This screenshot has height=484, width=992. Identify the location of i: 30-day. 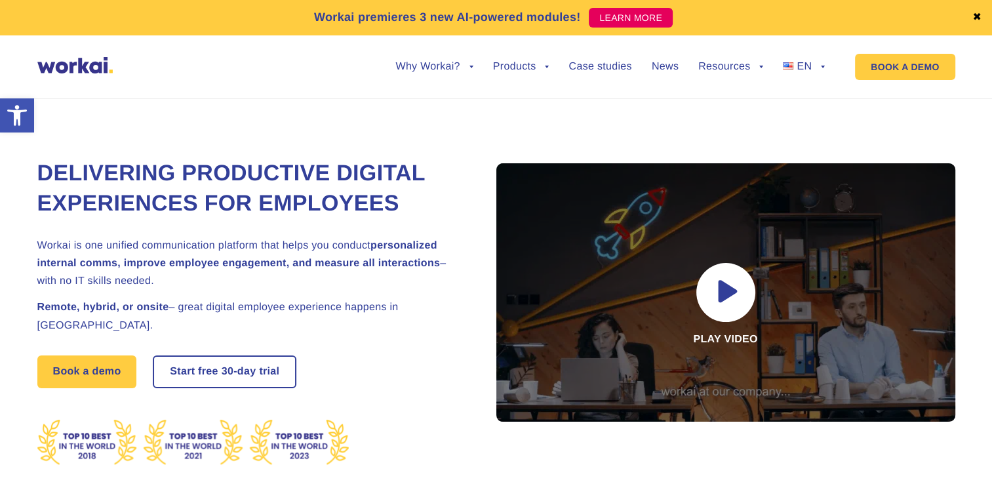
(239, 372).